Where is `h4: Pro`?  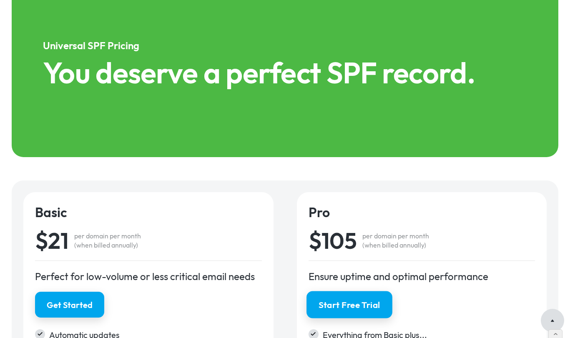
h4: Pro is located at coordinates (422, 212).